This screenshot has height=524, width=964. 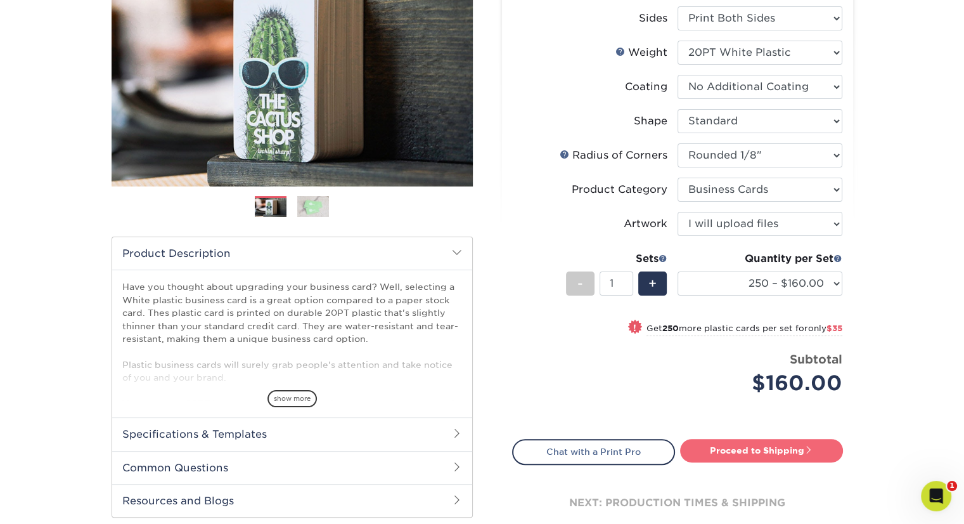 What do you see at coordinates (313, 207) in the screenshot?
I see `img: Plastic Cards 02` at bounding box center [313, 207].